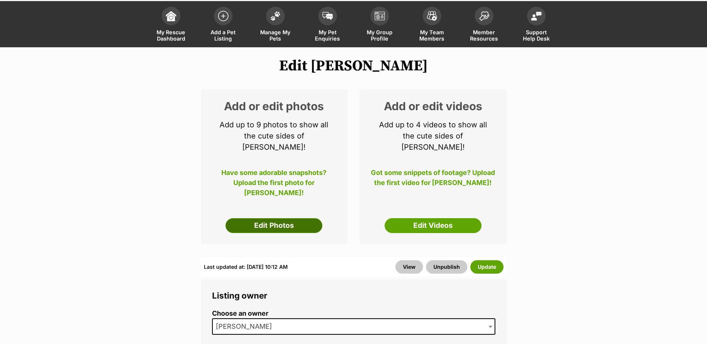 The height and width of the screenshot is (344, 707). What do you see at coordinates (432, 35) in the screenshot?
I see `span: My Team Members` at bounding box center [432, 35].